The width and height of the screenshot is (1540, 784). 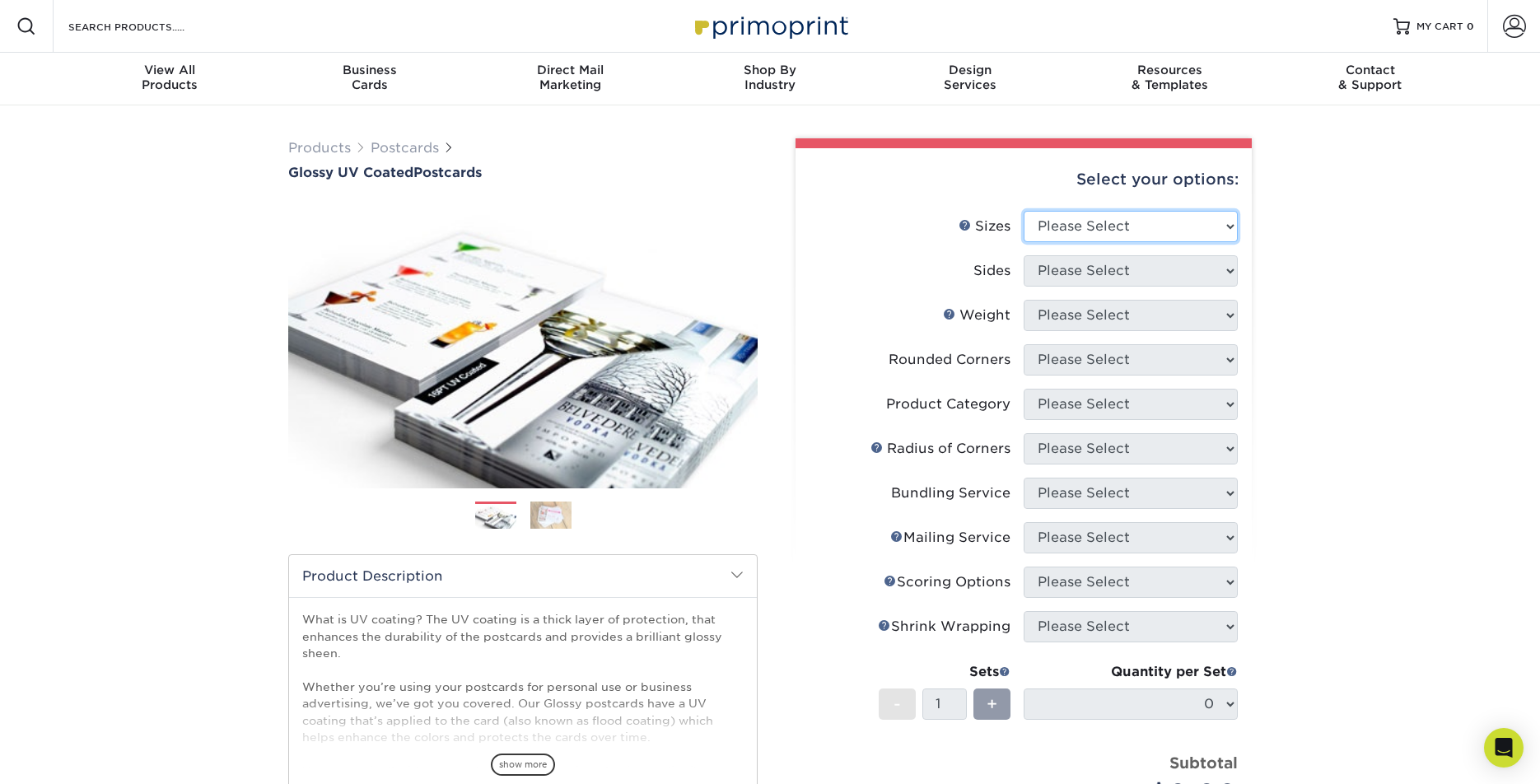 I want to click on span: Shop By, so click(x=770, y=70).